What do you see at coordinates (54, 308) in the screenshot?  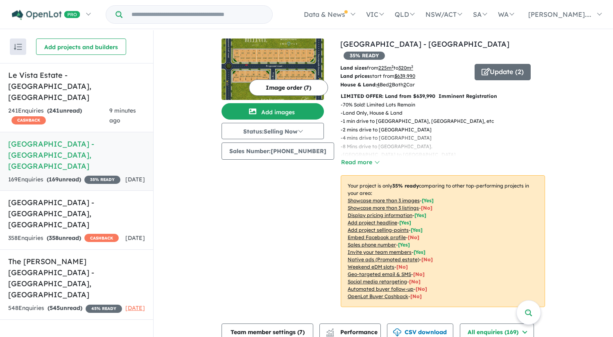 I see `span: 545` at bounding box center [54, 308].